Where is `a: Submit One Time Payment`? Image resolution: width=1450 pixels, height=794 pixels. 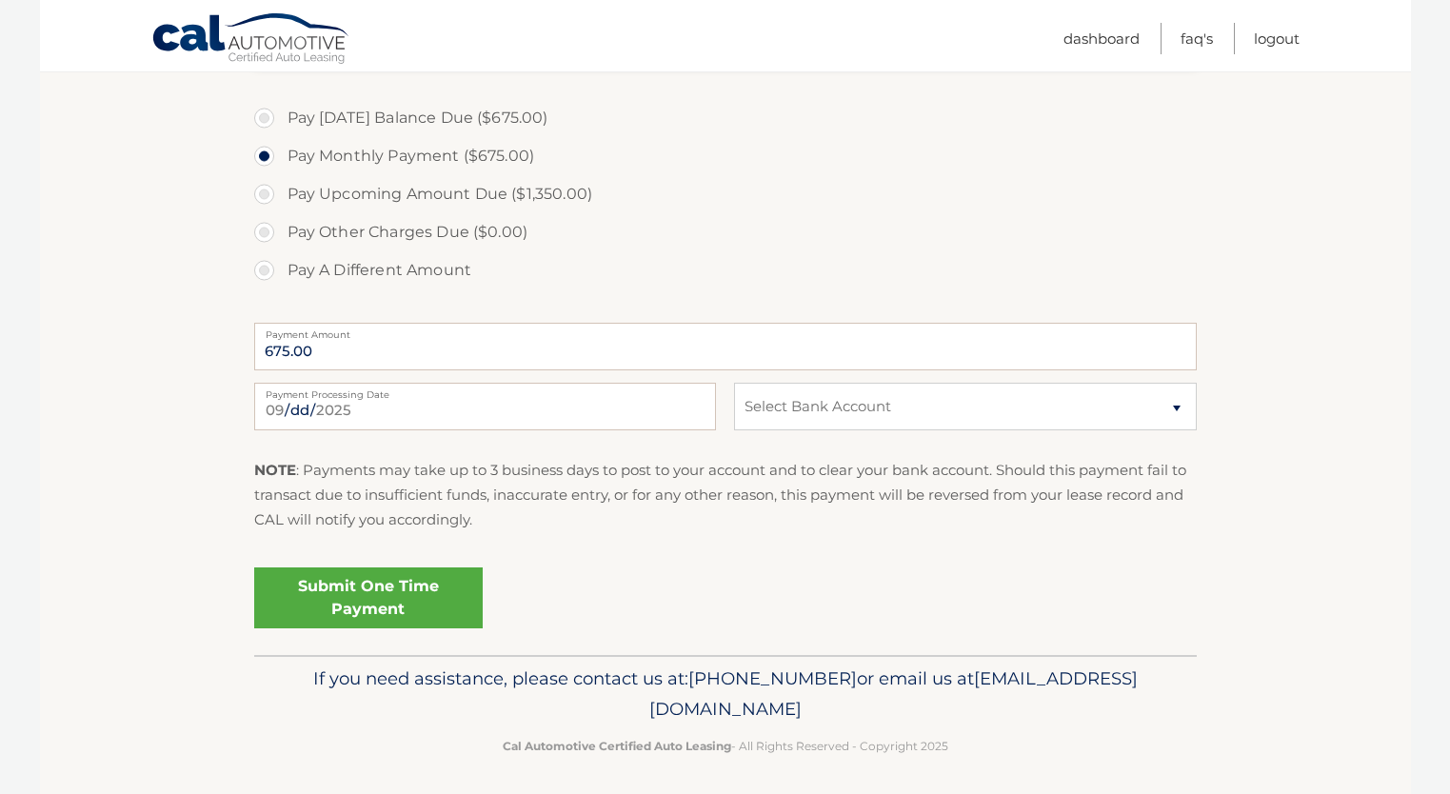
a: Submit One Time Payment is located at coordinates (368, 598).